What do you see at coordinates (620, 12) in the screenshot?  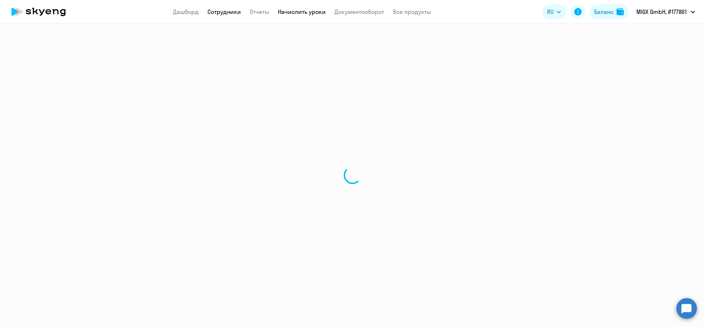 I see `img: balance` at bounding box center [620, 12].